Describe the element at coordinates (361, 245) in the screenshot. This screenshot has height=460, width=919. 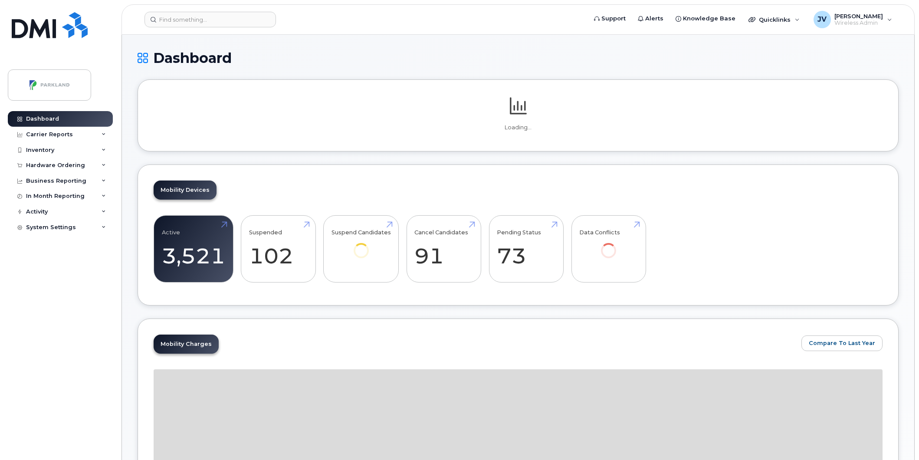
I see `a: Suspend Candidates` at that location.